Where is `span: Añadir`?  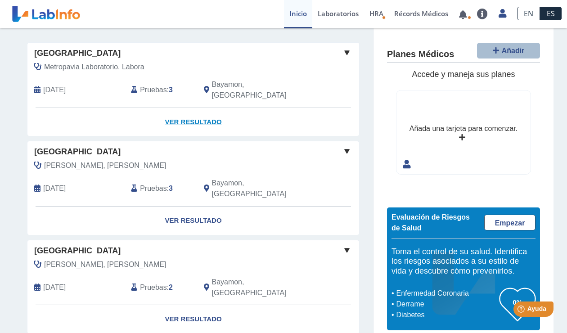
span: Añadir is located at coordinates (513, 50).